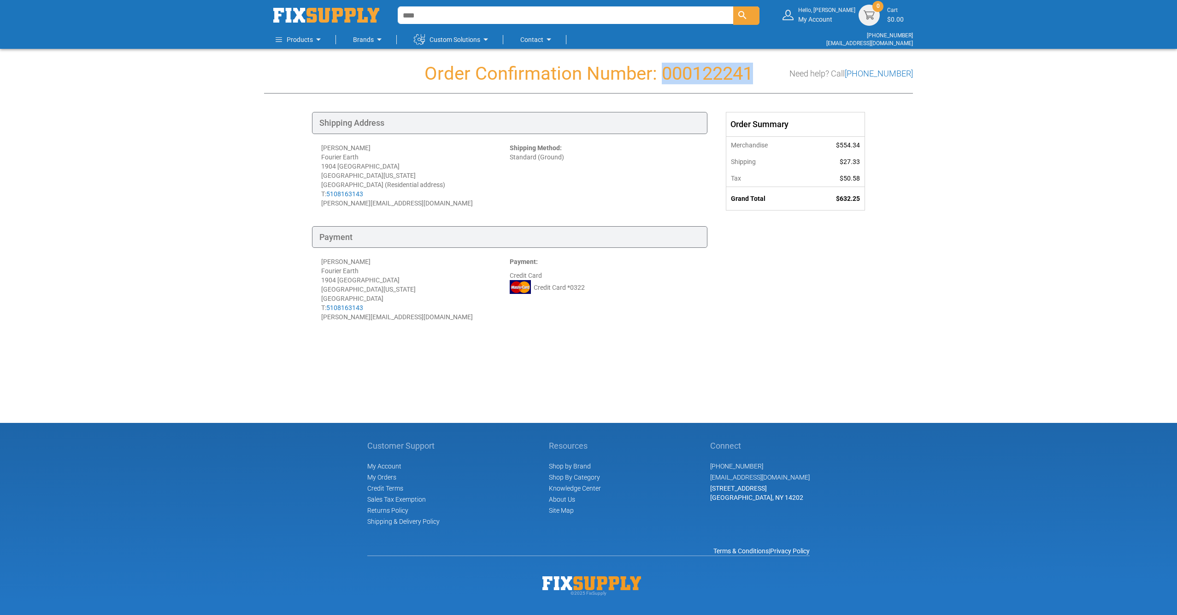 This screenshot has width=1177, height=615. I want to click on span: Sales Tax Exemption, so click(396, 499).